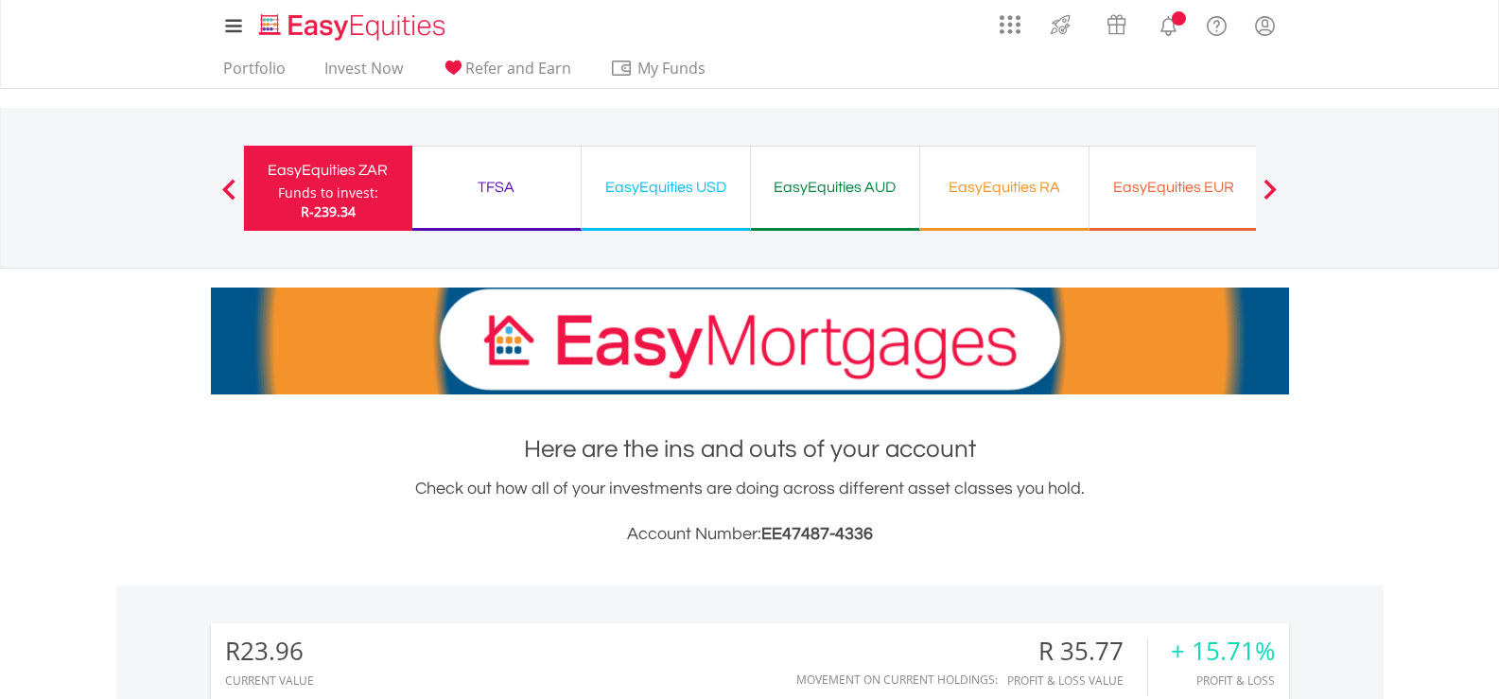 The width and height of the screenshot is (1499, 699). What do you see at coordinates (328, 170) in the screenshot?
I see `div: EasyEquities ZAR` at bounding box center [328, 170].